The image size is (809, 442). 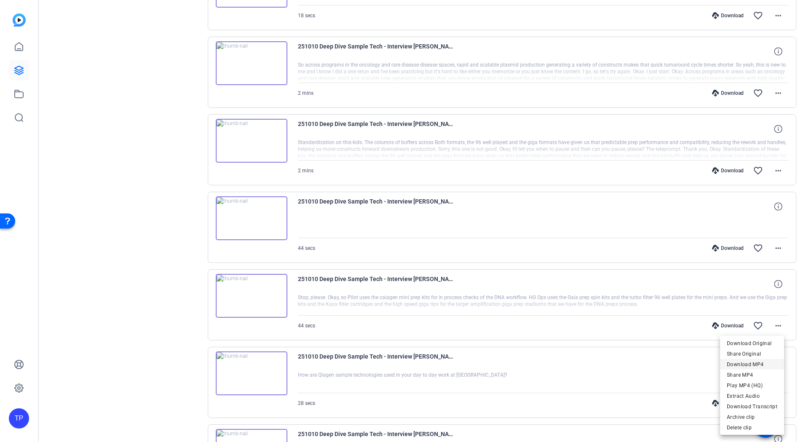 I want to click on span: Download MP4, so click(x=752, y=364).